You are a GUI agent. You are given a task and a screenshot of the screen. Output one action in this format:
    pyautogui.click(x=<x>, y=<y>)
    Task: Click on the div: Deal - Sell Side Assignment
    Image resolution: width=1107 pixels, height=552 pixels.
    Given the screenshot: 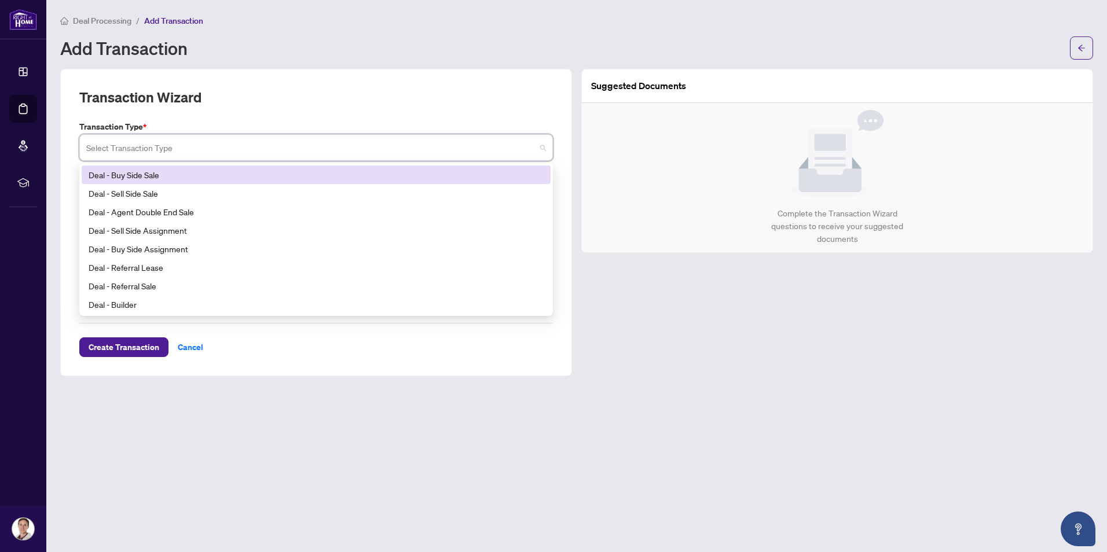 What is the action you would take?
    pyautogui.click(x=316, y=230)
    